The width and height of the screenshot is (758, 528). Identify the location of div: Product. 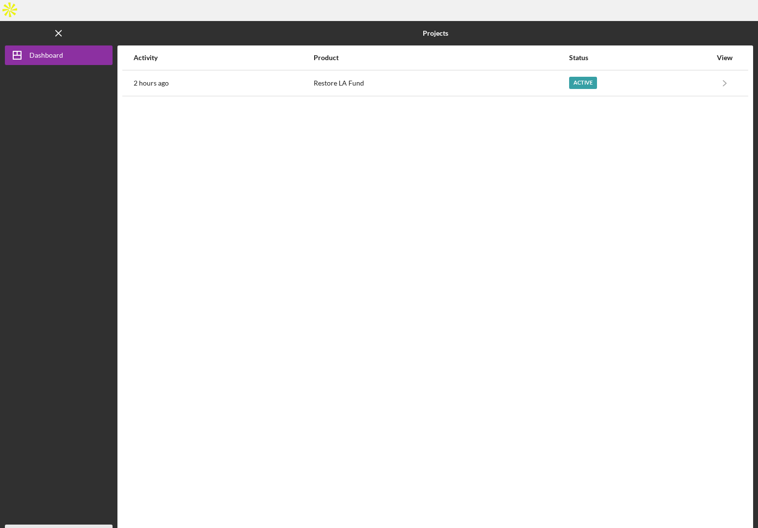
(441, 58).